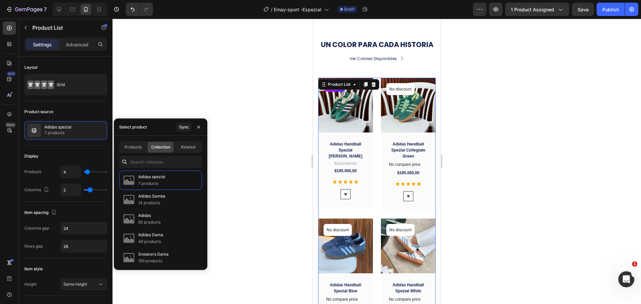 The image size is (641, 304). Describe the element at coordinates (42, 44) in the screenshot. I see `p: Settings` at that location.